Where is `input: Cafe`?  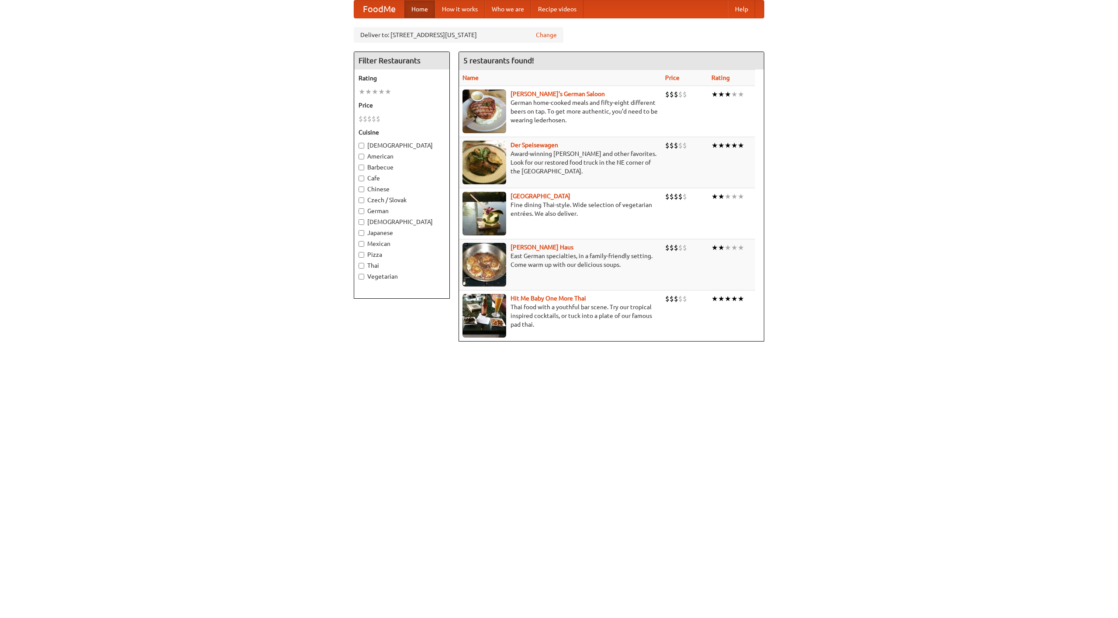 input: Cafe is located at coordinates (361, 178).